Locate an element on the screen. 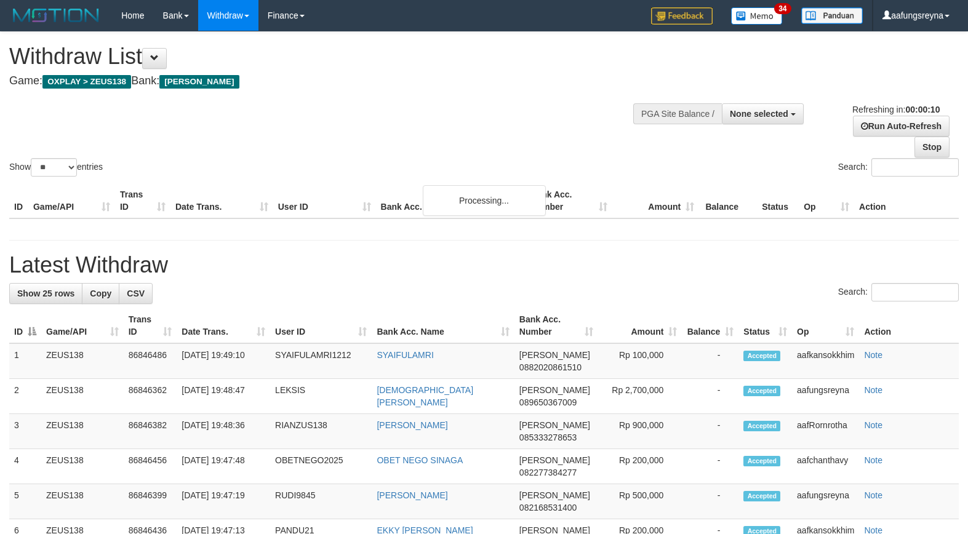 The width and height of the screenshot is (968, 534). th: Status: activate to sort column ascending is located at coordinates (765, 326).